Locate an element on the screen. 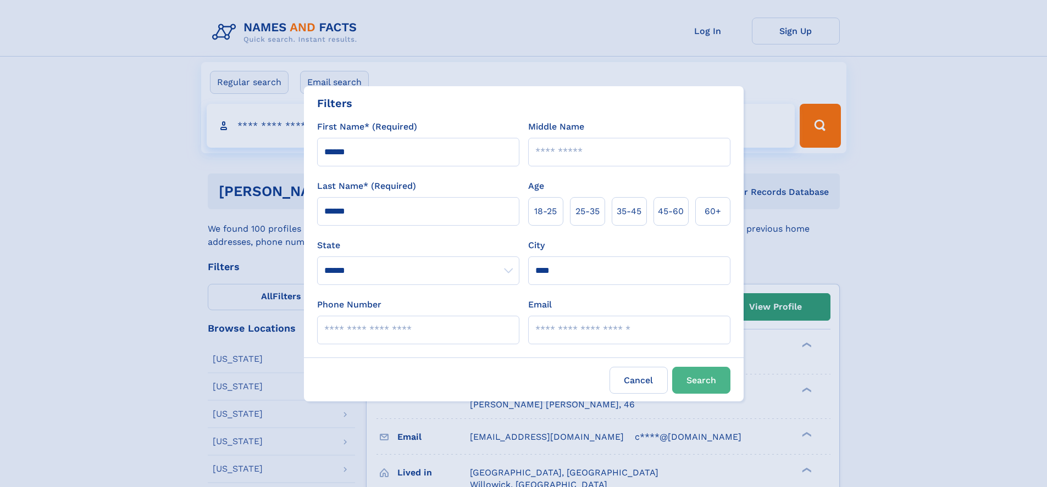 Image resolution: width=1047 pixels, height=487 pixels. span: 60+ is located at coordinates (713, 212).